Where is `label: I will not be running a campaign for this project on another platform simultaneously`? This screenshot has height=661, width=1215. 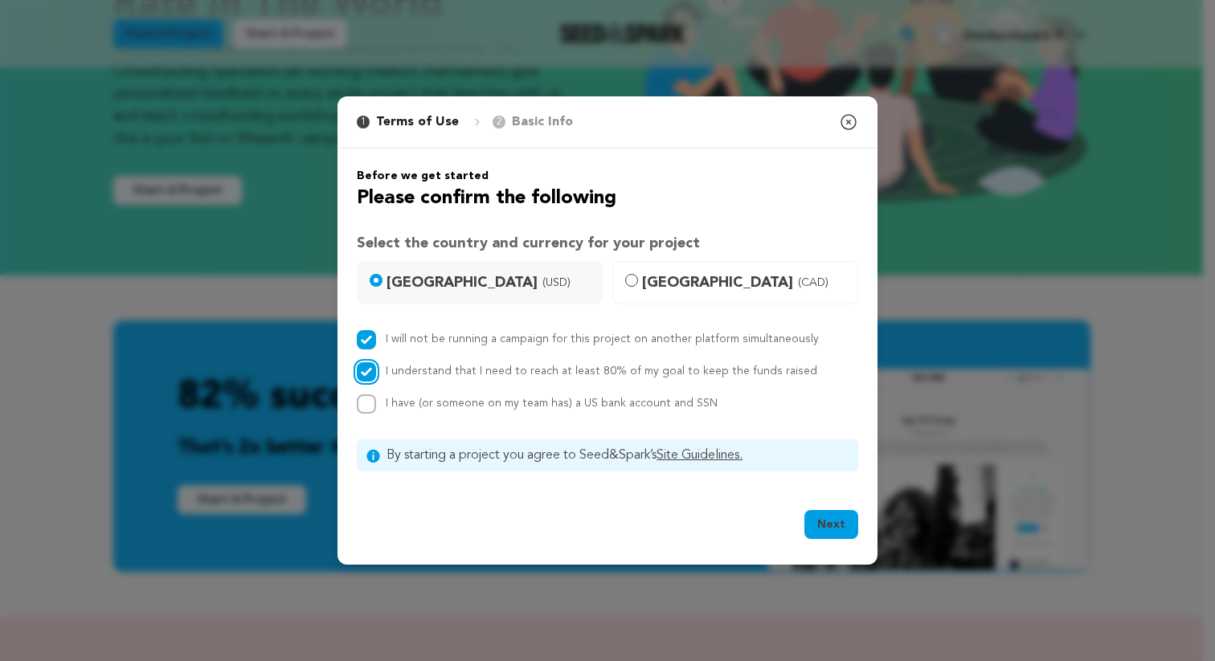 label: I will not be running a campaign for this project on another platform simultaneously is located at coordinates (602, 339).